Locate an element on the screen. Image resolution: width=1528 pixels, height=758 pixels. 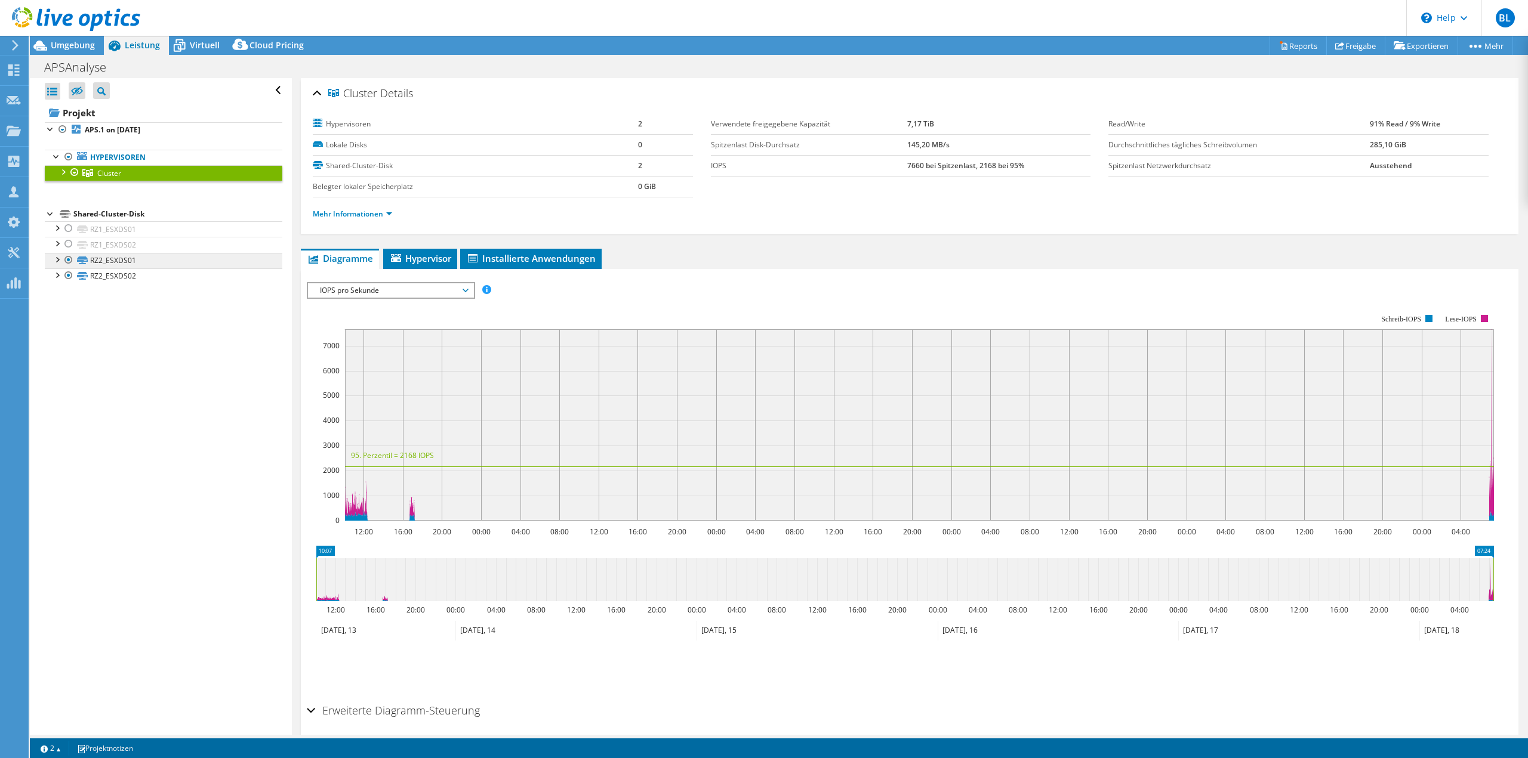
label: Verwendete freigegebene Kapazität is located at coordinates (809, 124).